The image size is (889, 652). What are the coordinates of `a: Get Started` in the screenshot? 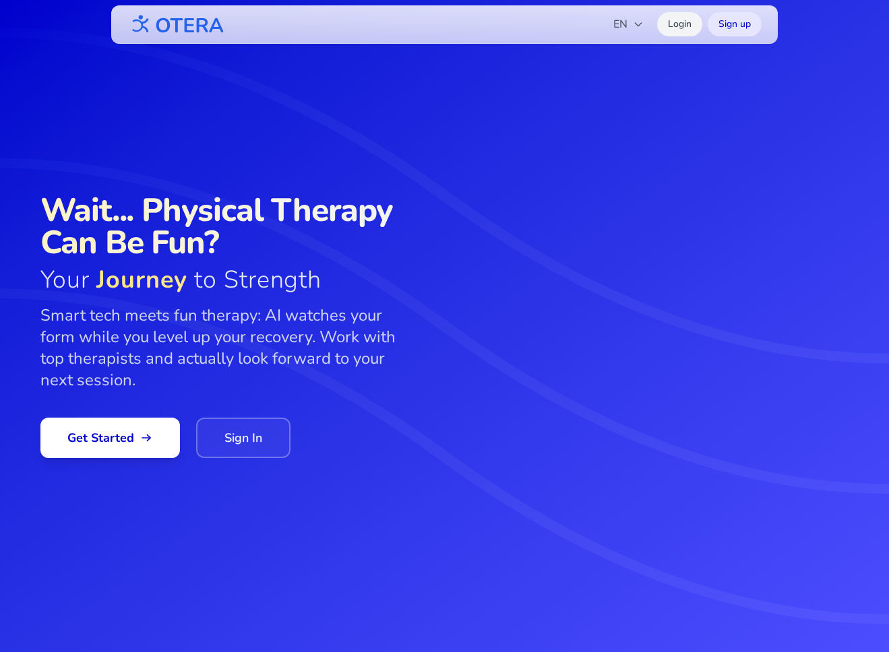 It's located at (110, 438).